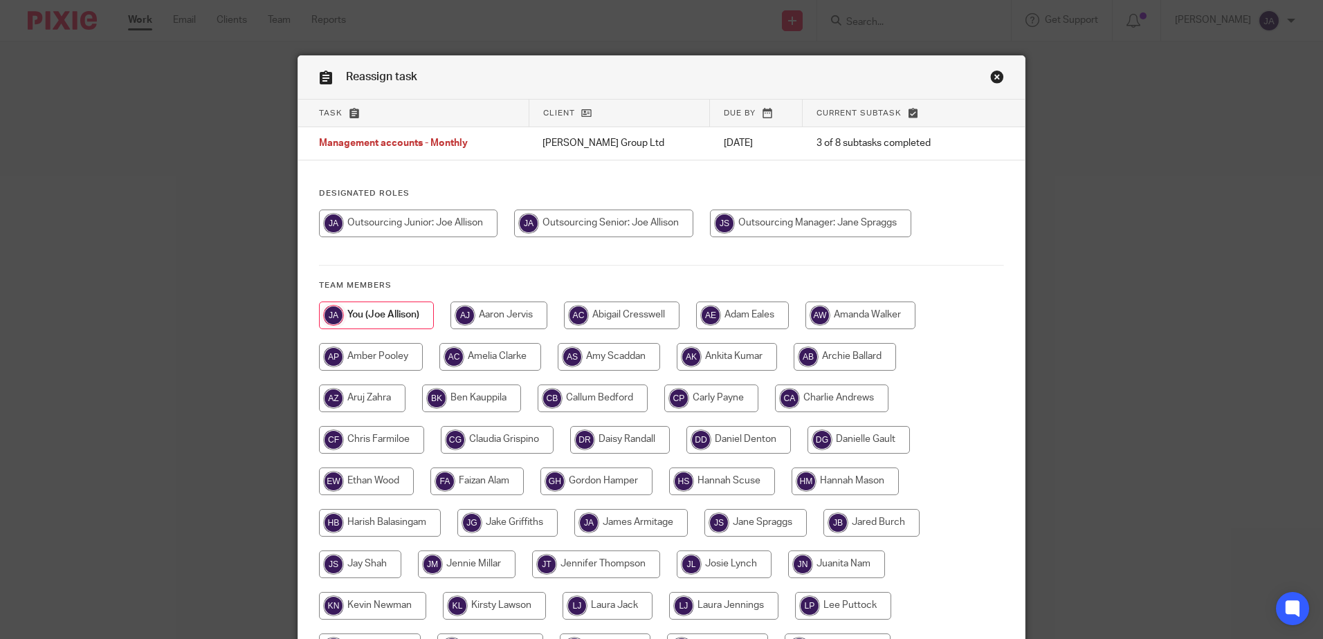  I want to click on span: Reassign task, so click(381, 77).